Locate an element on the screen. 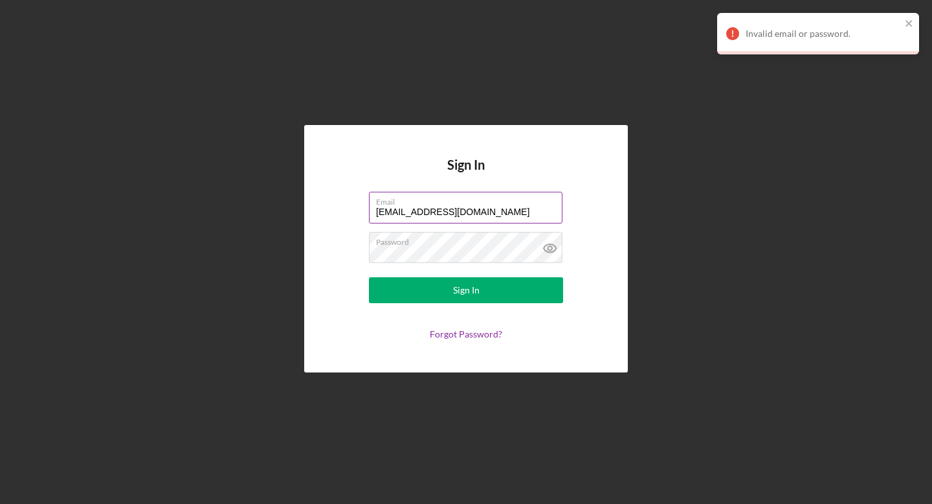 The height and width of the screenshot is (504, 932). h4: Sign In is located at coordinates (466, 174).